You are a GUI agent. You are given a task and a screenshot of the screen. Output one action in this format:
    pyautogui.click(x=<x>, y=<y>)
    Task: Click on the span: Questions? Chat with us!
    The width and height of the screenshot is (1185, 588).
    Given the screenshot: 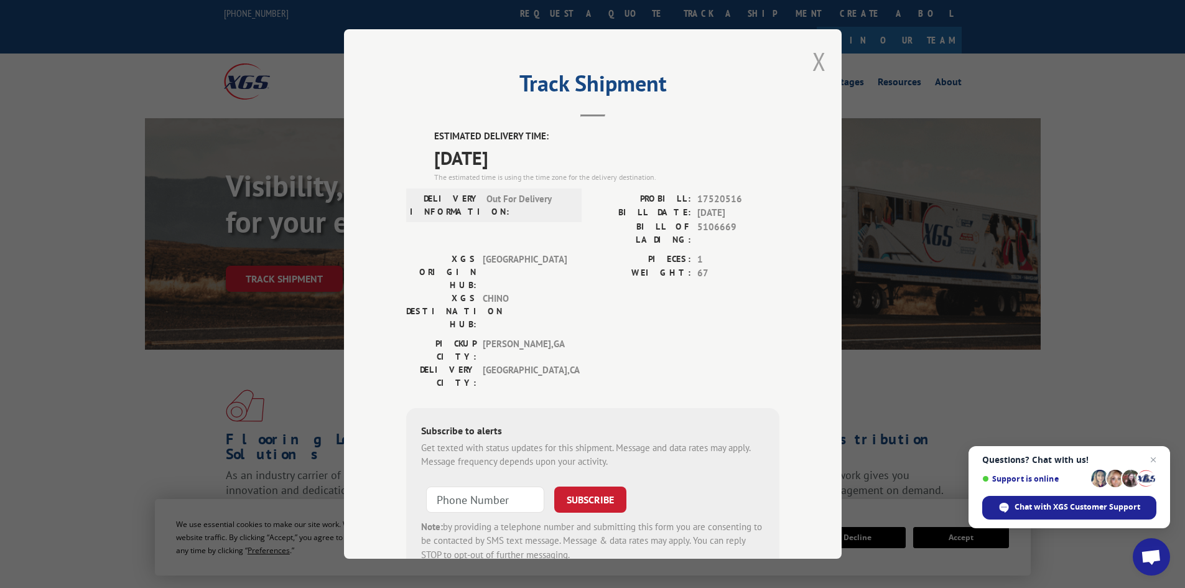 What is the action you would take?
    pyautogui.click(x=1069, y=460)
    